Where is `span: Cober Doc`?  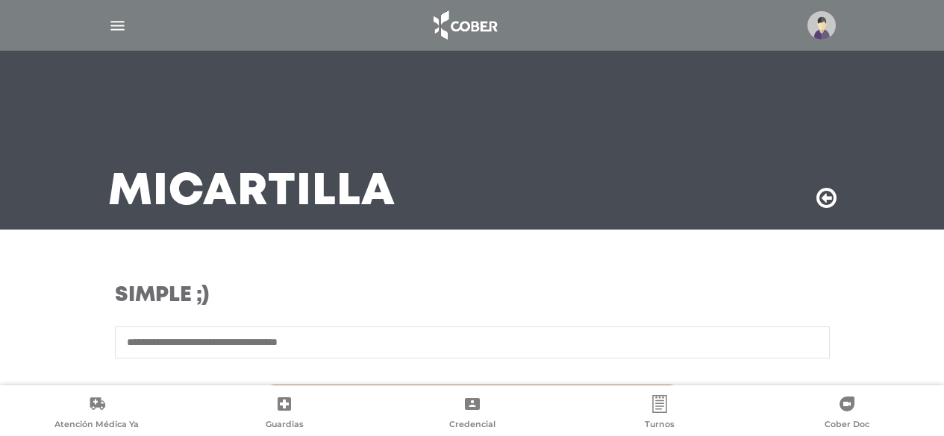 span: Cober Doc is located at coordinates (847, 426).